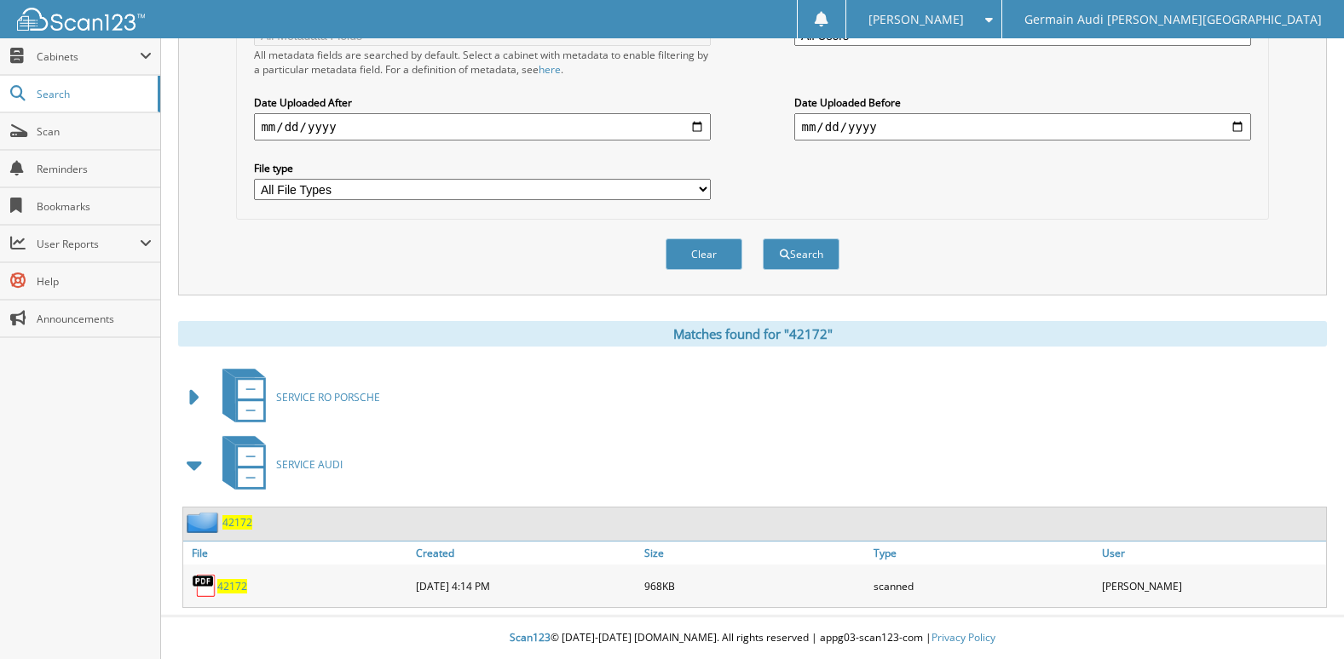 The height and width of the screenshot is (659, 1344). I want to click on a: Size, so click(754, 553).